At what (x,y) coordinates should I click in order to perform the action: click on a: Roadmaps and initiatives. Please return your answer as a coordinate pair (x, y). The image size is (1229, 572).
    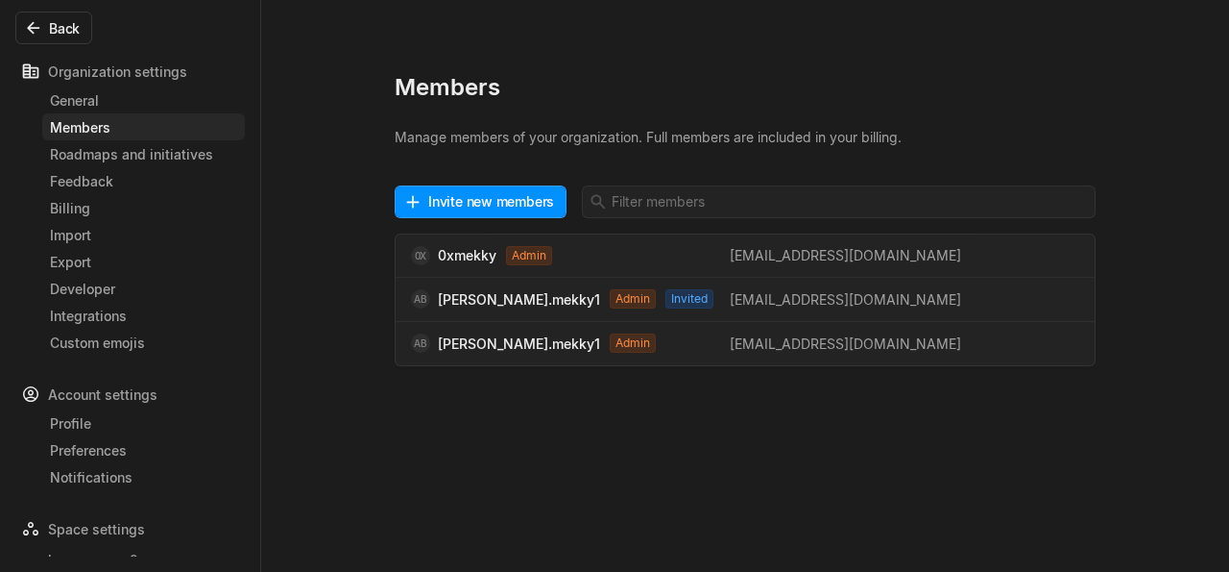
    Looking at the image, I should click on (143, 154).